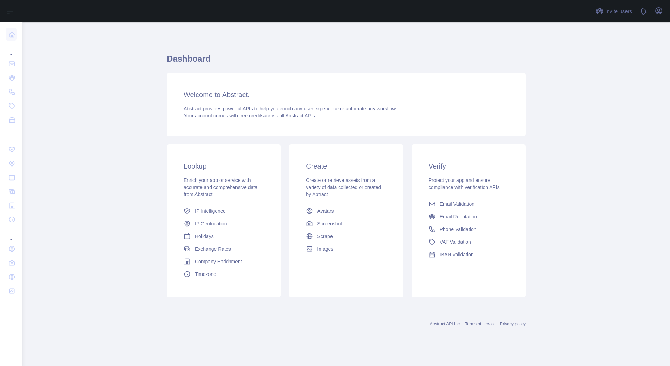 Image resolution: width=670 pixels, height=366 pixels. I want to click on span: IP Intelligence, so click(210, 211).